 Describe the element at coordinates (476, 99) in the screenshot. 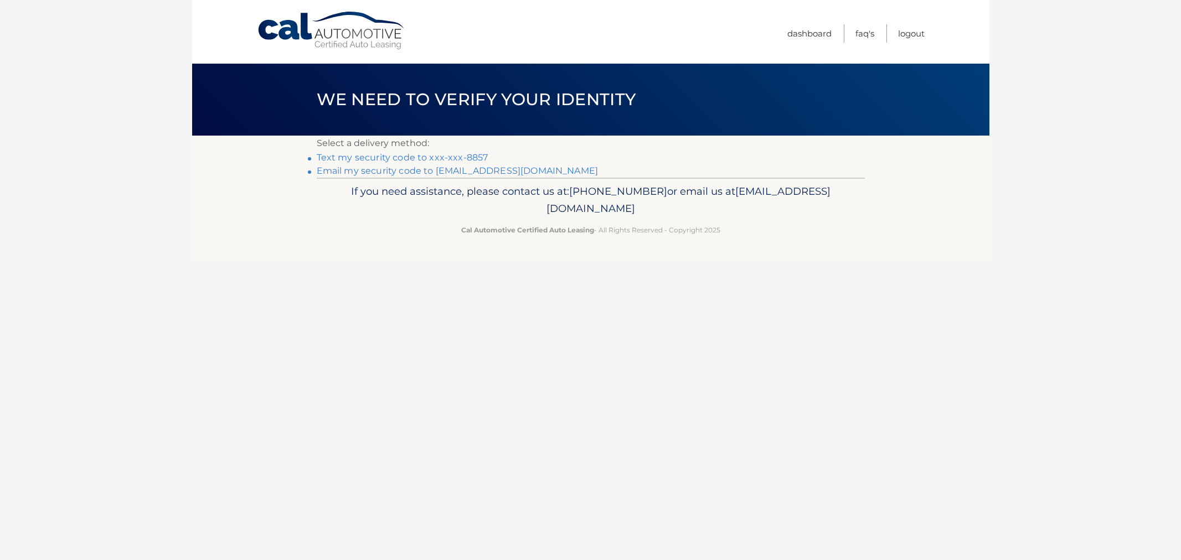

I see `span: We need to verify your identity` at that location.